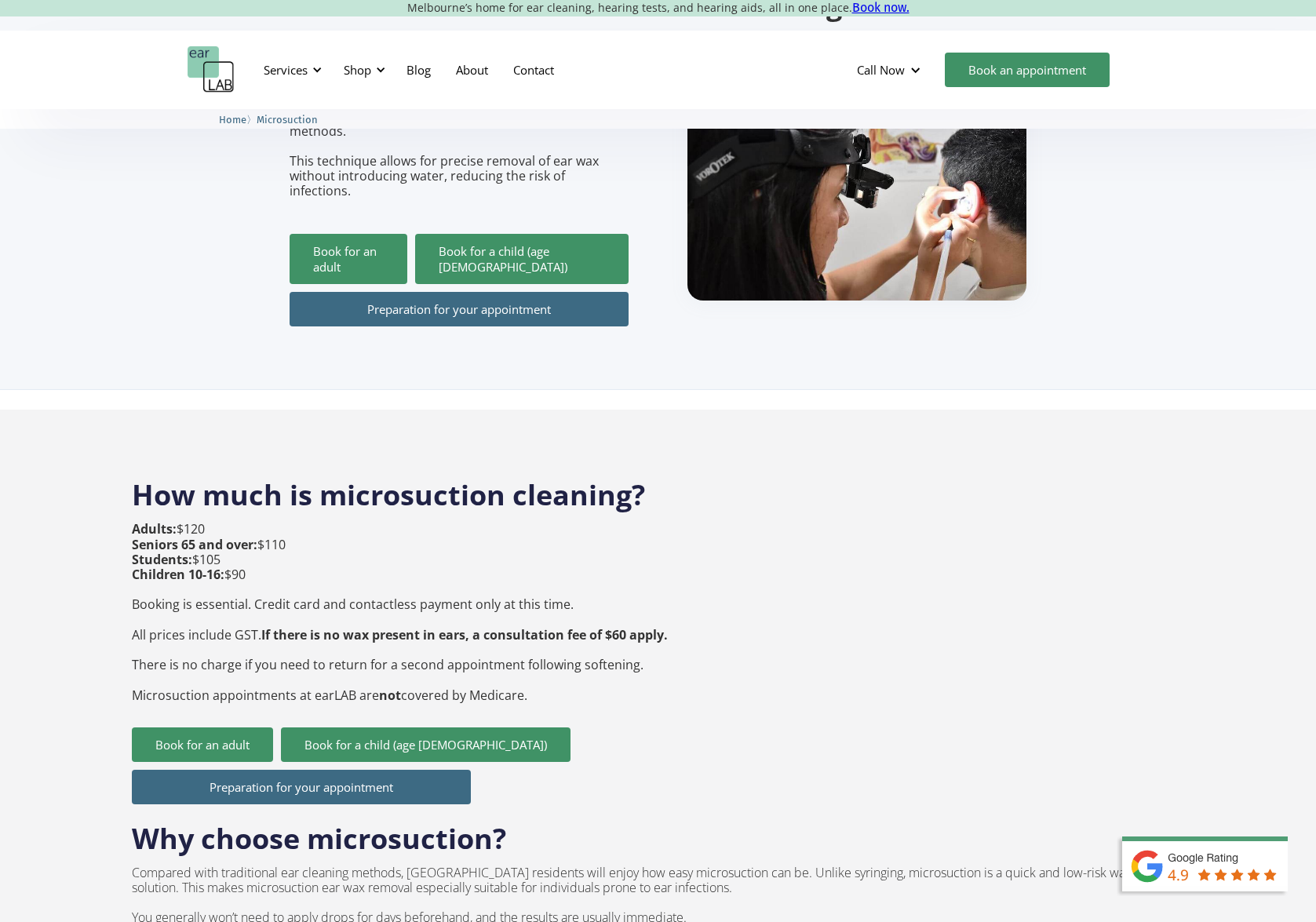 Image resolution: width=1316 pixels, height=922 pixels. Describe the element at coordinates (390, 696) in the screenshot. I see `strong: not` at that location.